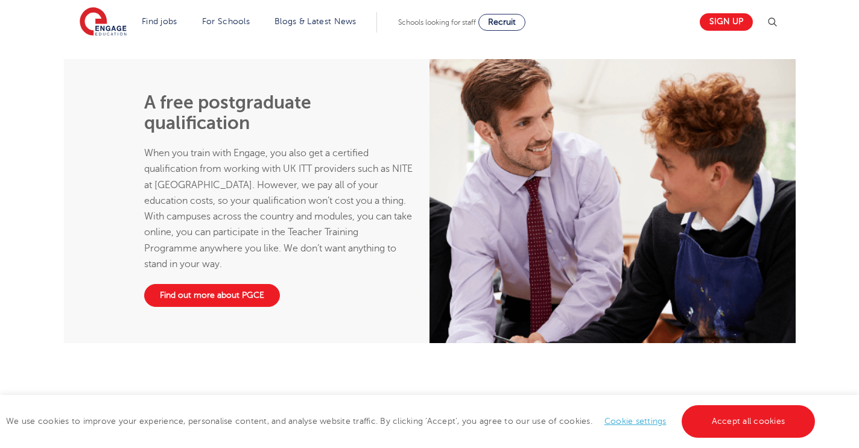 The width and height of the screenshot is (859, 448). I want to click on a: Find out more about PGCE, so click(212, 296).